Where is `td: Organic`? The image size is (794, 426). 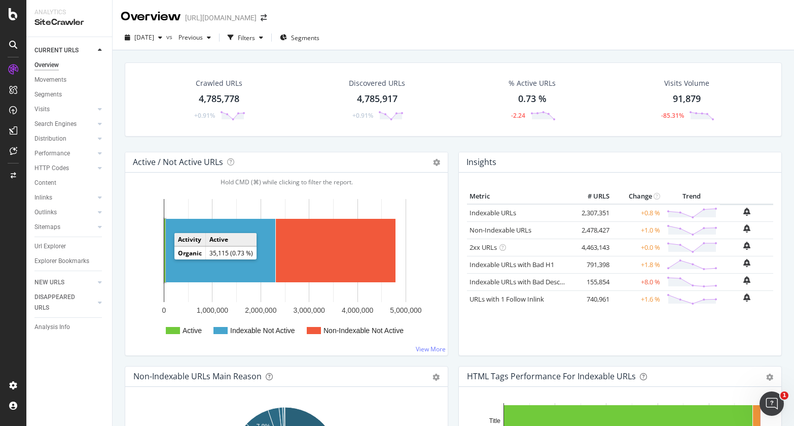
td: Organic is located at coordinates (190, 253).